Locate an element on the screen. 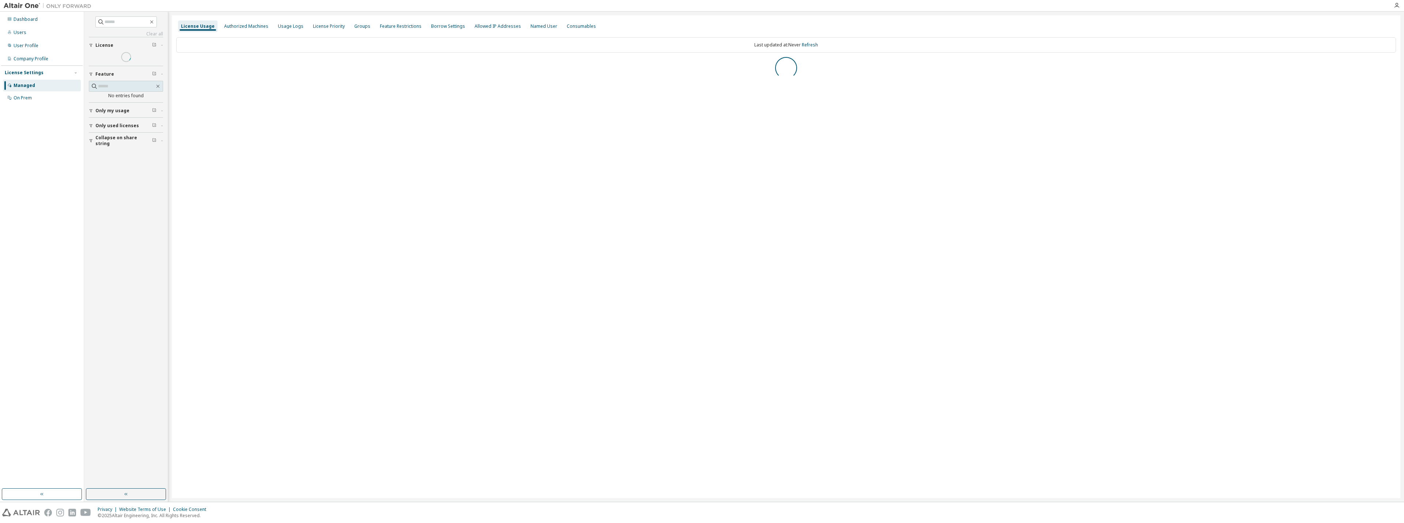 This screenshot has width=1404, height=523. div: Last updated at: Never is located at coordinates (786, 45).